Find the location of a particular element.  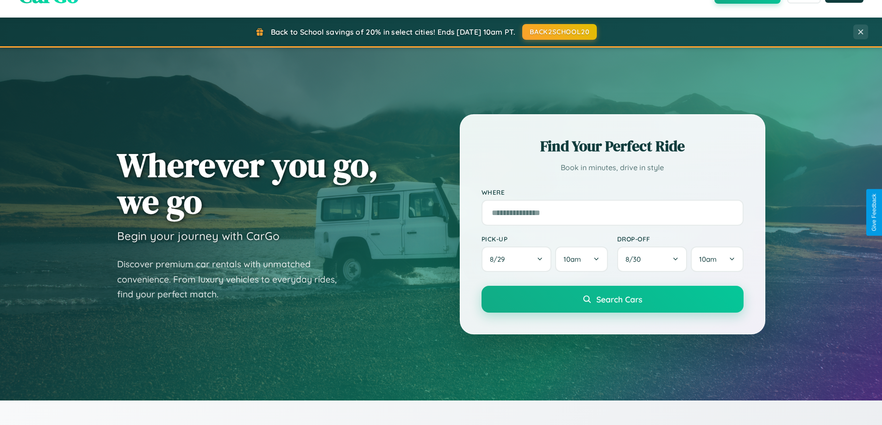

h2: Find Your Perfect Ride is located at coordinates (613, 146).